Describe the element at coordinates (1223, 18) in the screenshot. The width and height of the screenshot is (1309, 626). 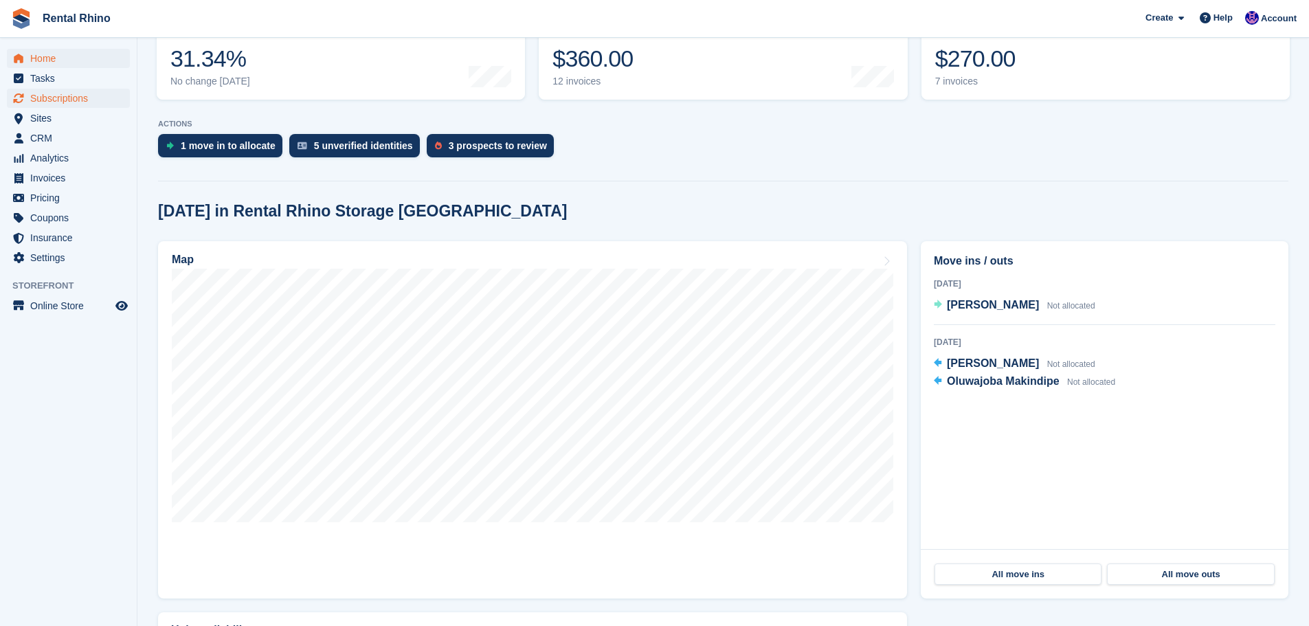
I see `span: Help` at that location.